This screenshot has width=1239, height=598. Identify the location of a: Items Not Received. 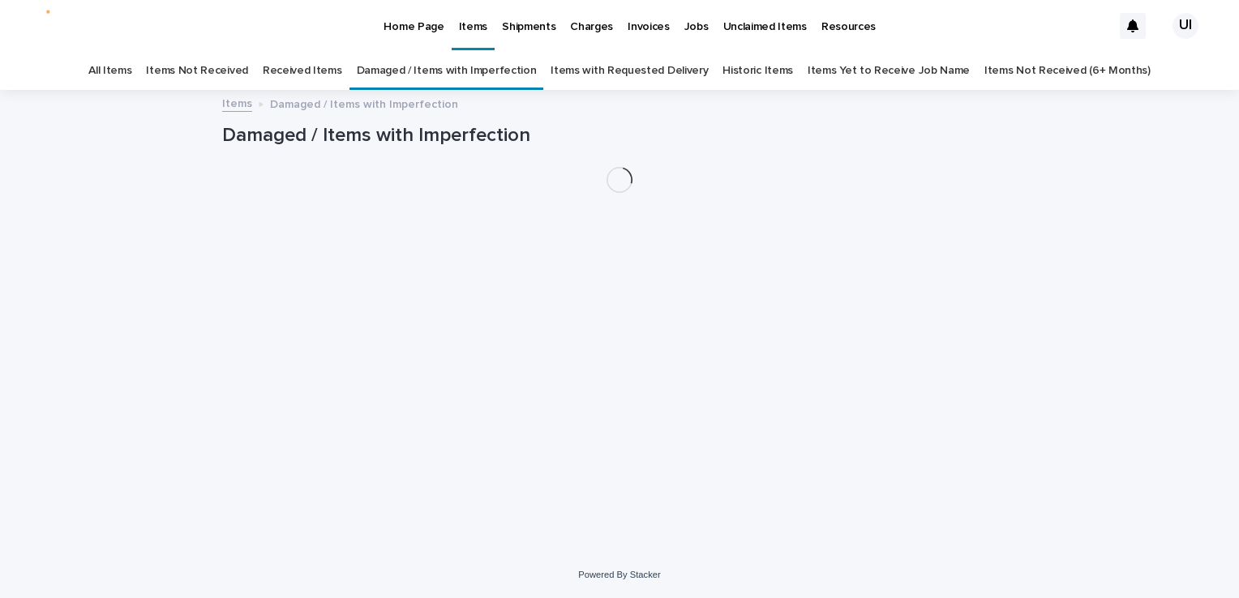
(196, 71).